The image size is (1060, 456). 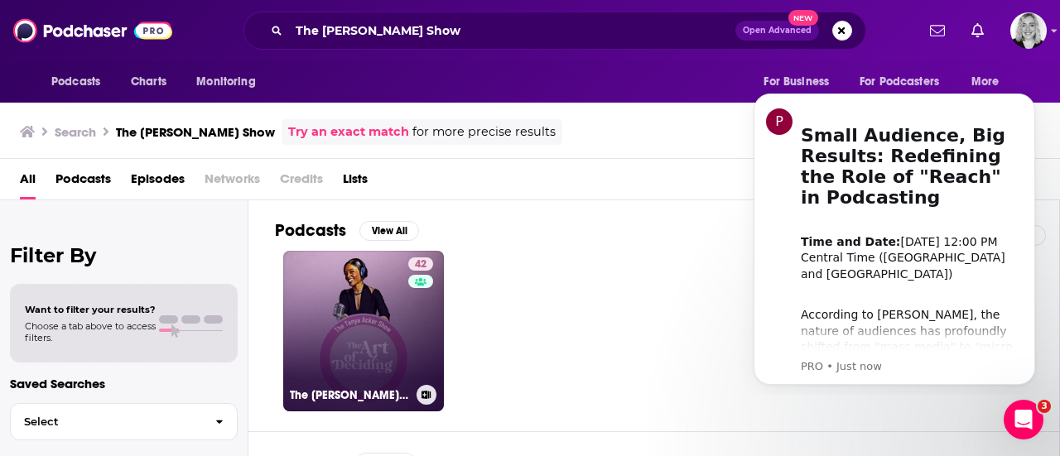 What do you see at coordinates (512, 31) in the screenshot?
I see `input: Search podcasts, credits, & more...` at bounding box center [512, 31].